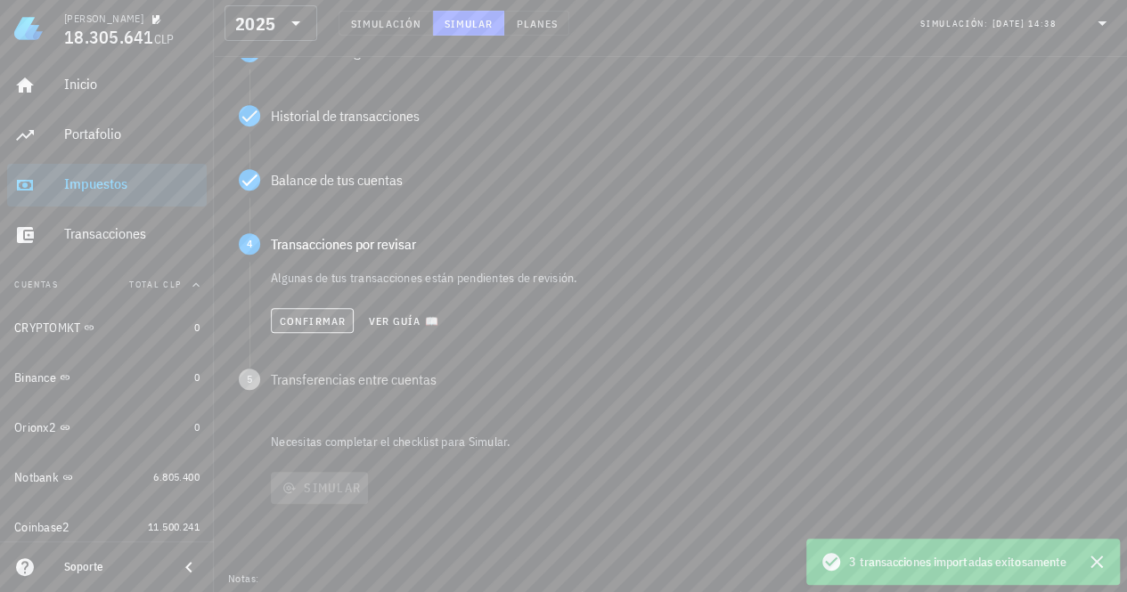  Describe the element at coordinates (176, 477) in the screenshot. I see `span: 6.805.400` at that location.